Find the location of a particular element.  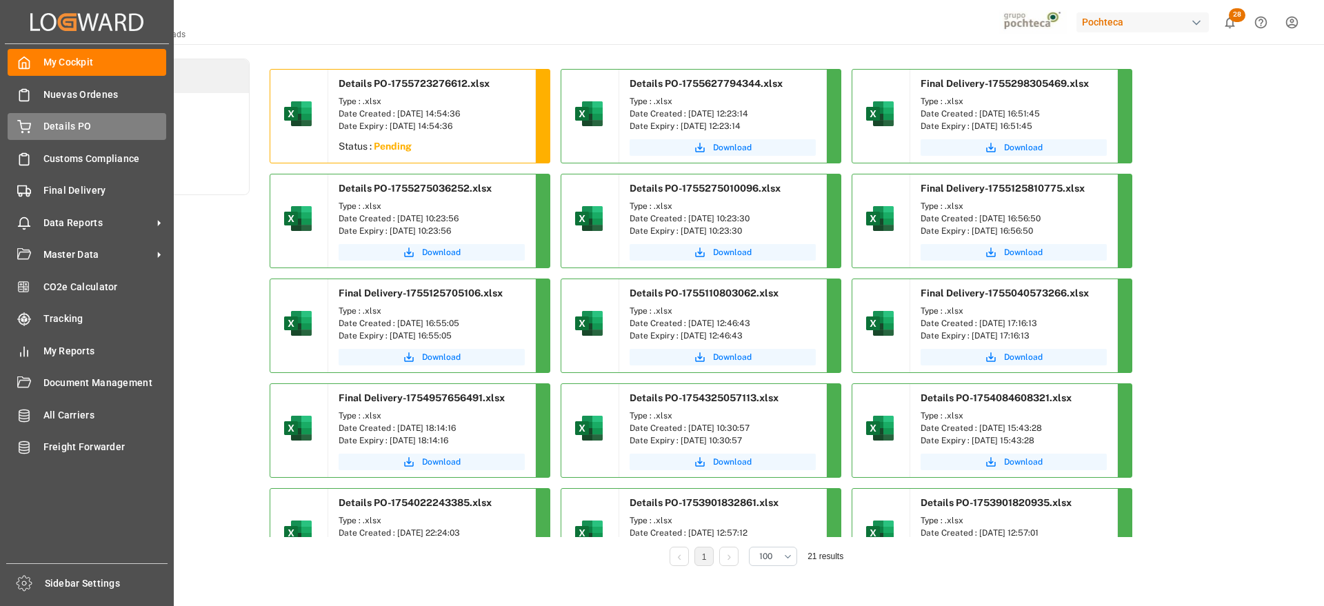

span: 100 is located at coordinates (766, 557).